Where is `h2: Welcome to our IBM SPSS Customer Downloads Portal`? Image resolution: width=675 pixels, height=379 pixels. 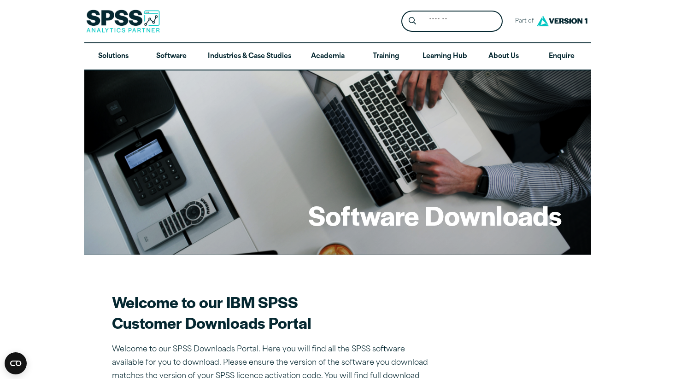
h2: Welcome to our IBM SPSS Customer Downloads Portal is located at coordinates (273, 313).